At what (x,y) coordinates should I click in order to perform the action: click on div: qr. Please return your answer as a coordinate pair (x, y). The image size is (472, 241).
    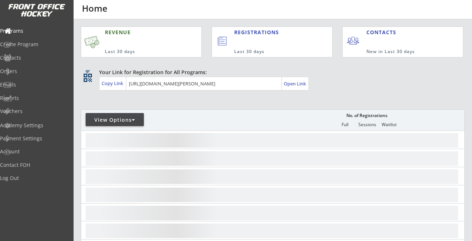
    Looking at the image, I should click on (87, 71).